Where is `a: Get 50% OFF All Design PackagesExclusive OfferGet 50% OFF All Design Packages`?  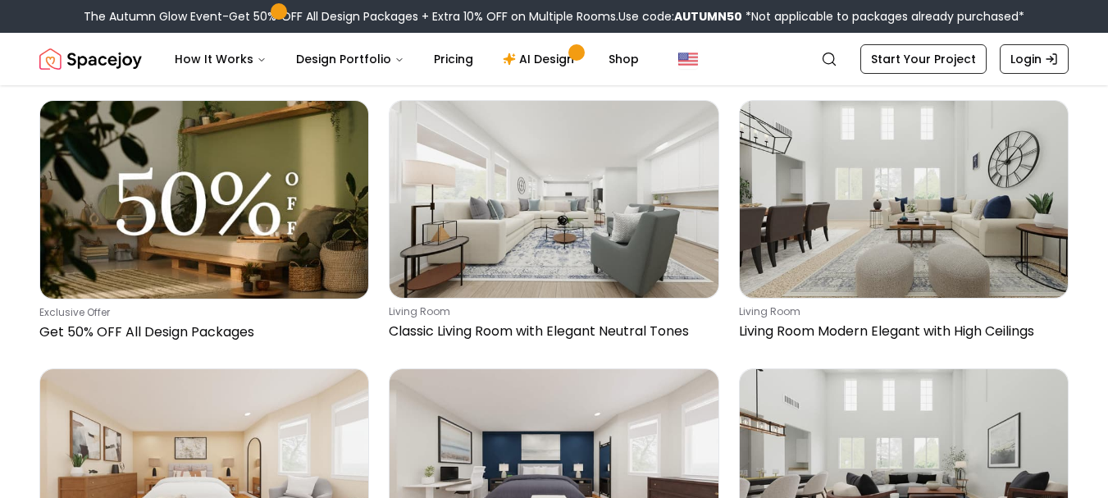 a: Get 50% OFF All Design PackagesExclusive OfferGet 50% OFF All Design Packages is located at coordinates (204, 224).